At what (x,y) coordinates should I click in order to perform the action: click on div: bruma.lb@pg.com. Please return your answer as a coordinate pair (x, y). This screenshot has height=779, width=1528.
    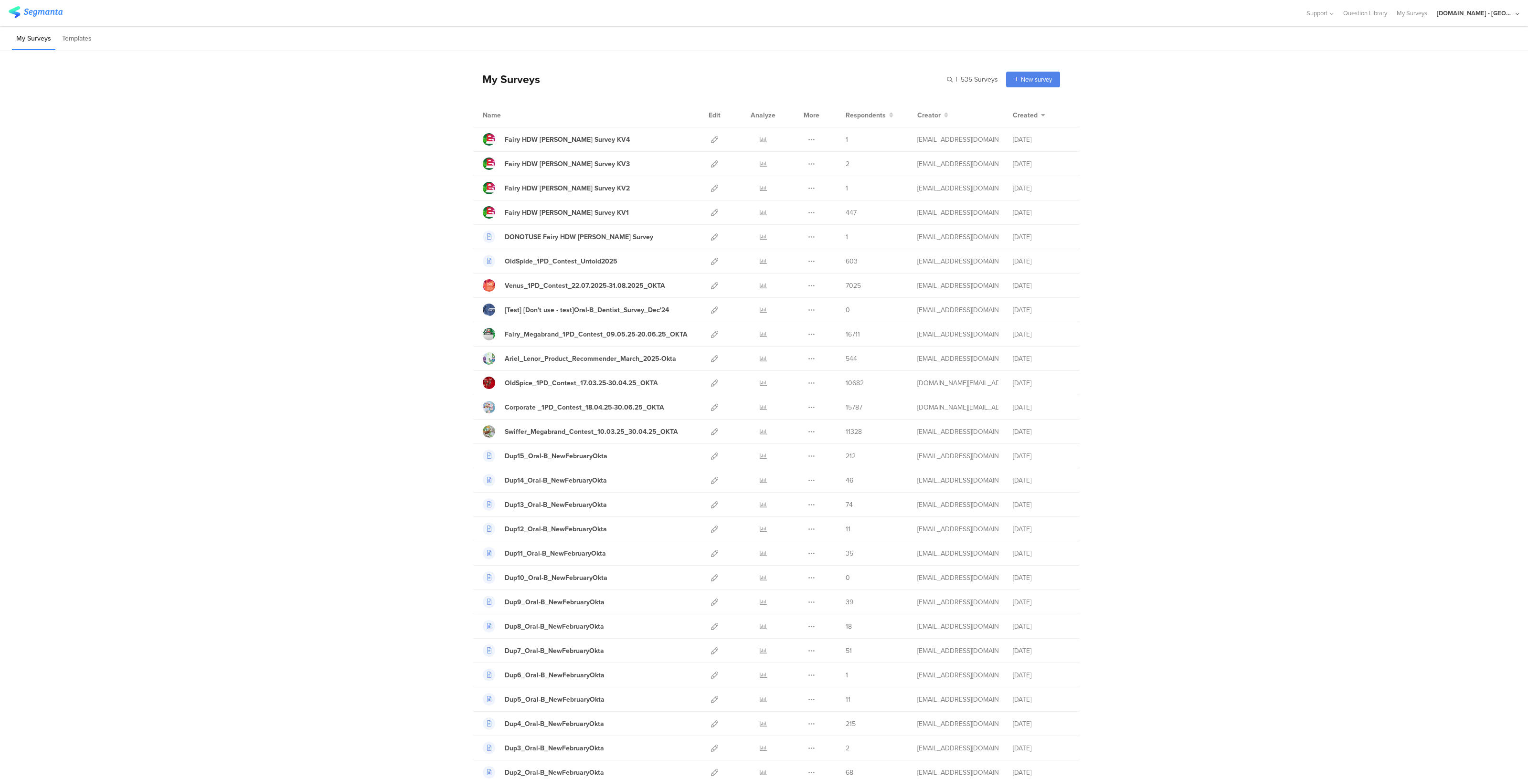
    Looking at the image, I should click on (958, 407).